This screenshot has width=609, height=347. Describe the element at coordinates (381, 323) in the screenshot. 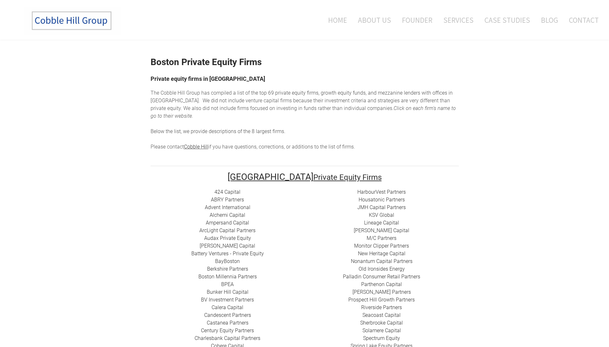

I see `a: ​Sherbrooke Capital​` at that location.